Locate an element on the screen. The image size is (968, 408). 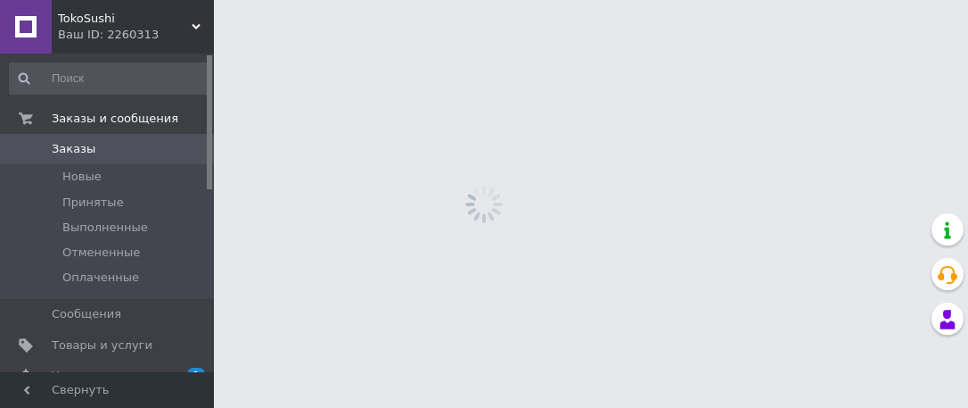
span: Выполненные is located at coordinates (105, 227).